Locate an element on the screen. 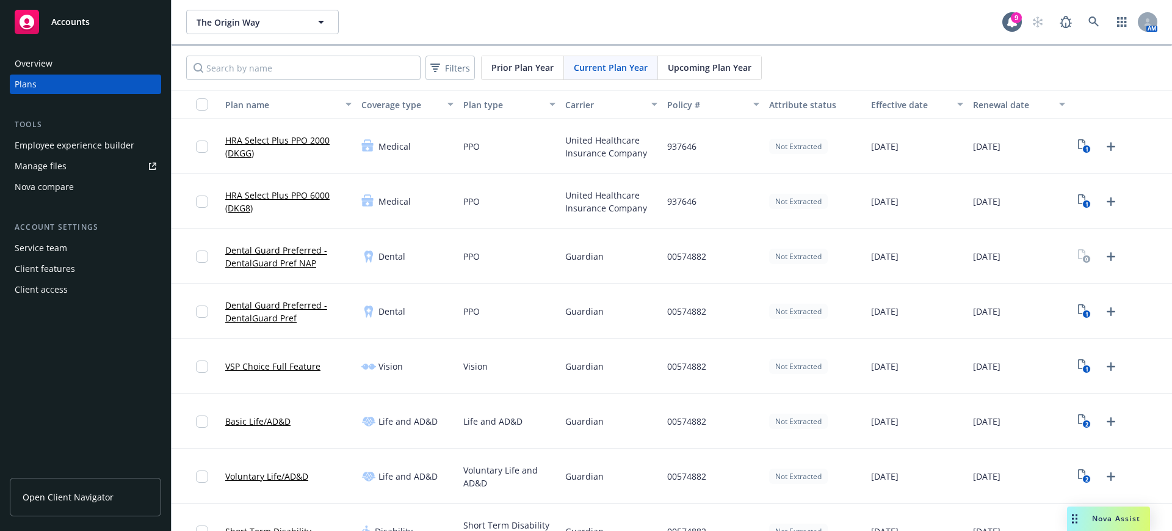 This screenshot has height=531, width=1172. span: Accounts is located at coordinates (70, 22).